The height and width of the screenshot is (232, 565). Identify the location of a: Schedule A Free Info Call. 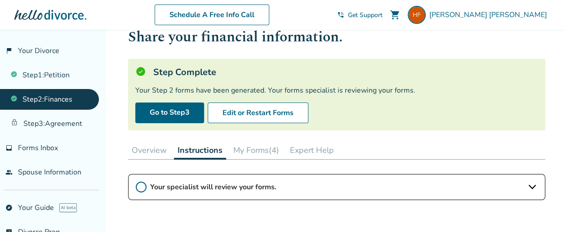
(212, 15).